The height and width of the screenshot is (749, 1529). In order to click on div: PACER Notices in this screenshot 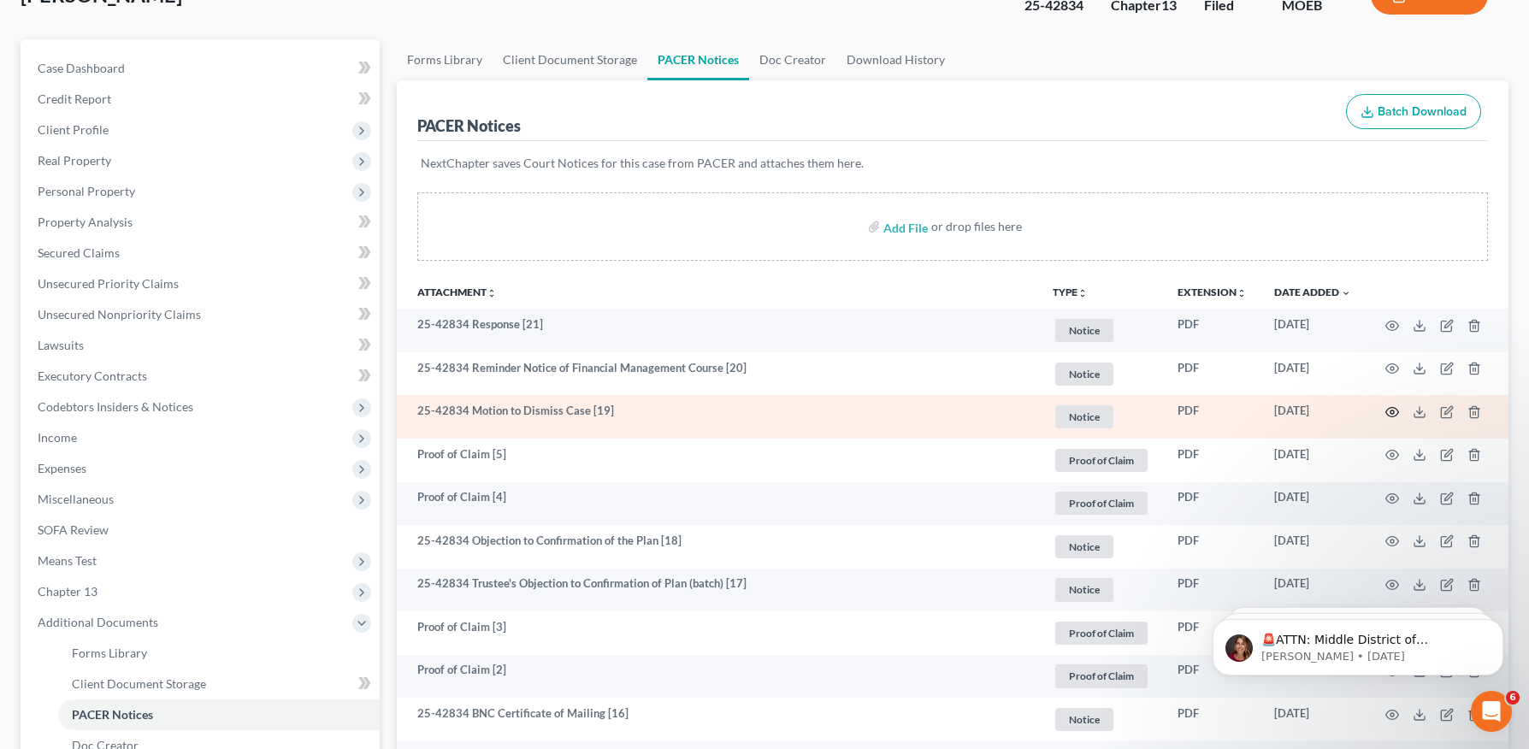, I will do `click(469, 126)`.